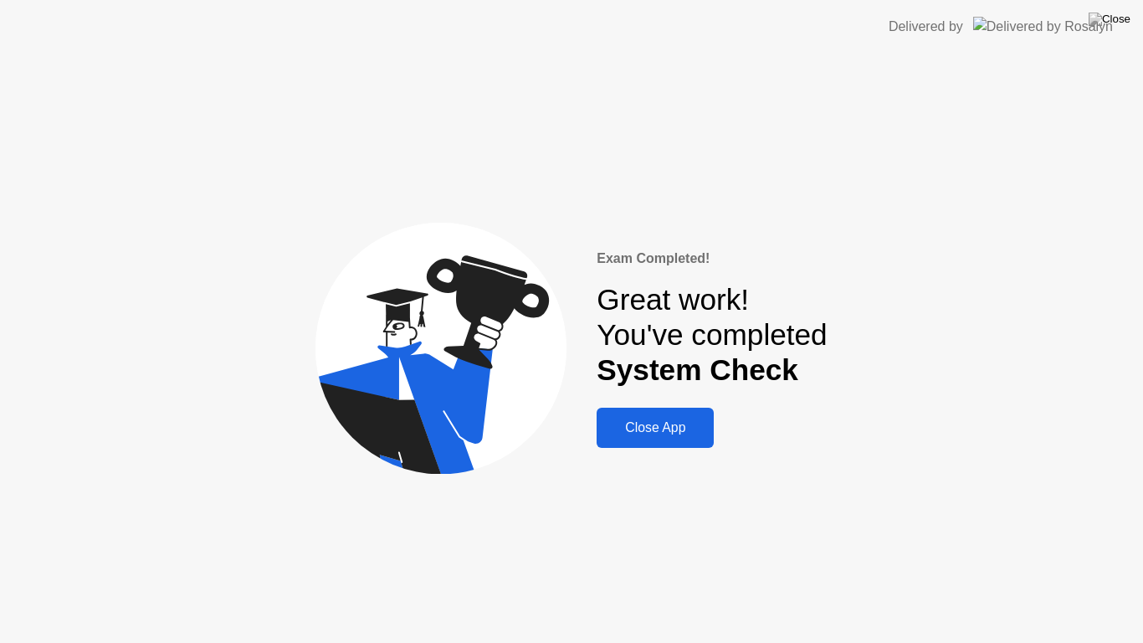 The width and height of the screenshot is (1143, 643). I want to click on div: Great work! You've completed, so click(711, 335).